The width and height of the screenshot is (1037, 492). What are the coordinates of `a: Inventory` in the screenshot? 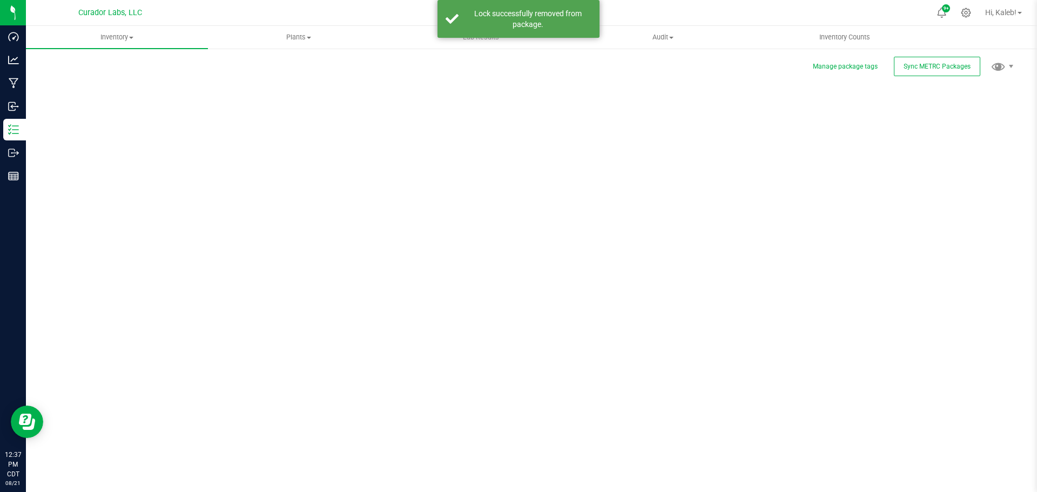 It's located at (117, 37).